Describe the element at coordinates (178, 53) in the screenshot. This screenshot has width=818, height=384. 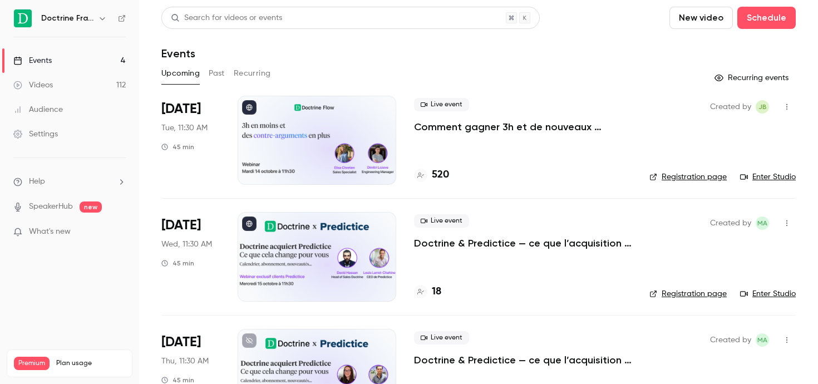
I see `h1: Events` at that location.